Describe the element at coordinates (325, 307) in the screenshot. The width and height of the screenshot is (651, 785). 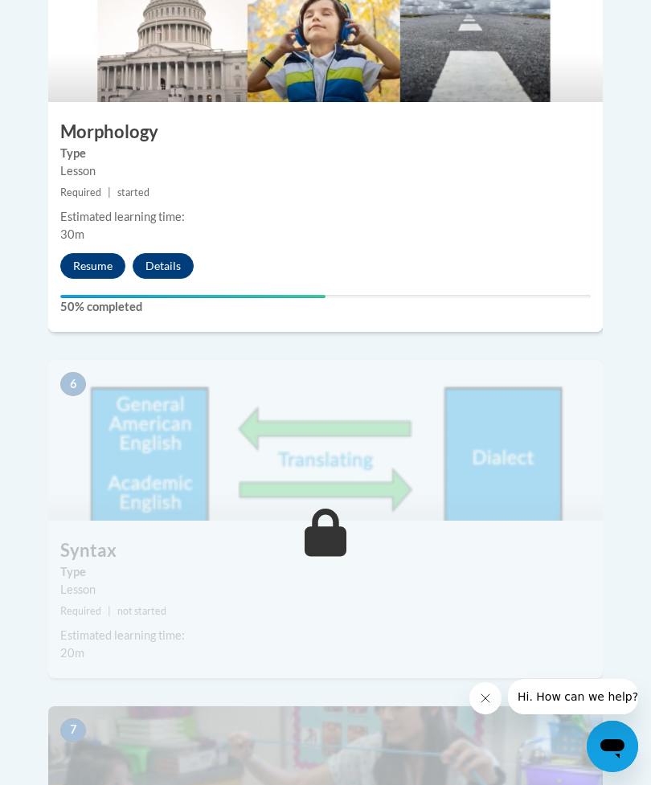
I see `label: 50% completed` at that location.